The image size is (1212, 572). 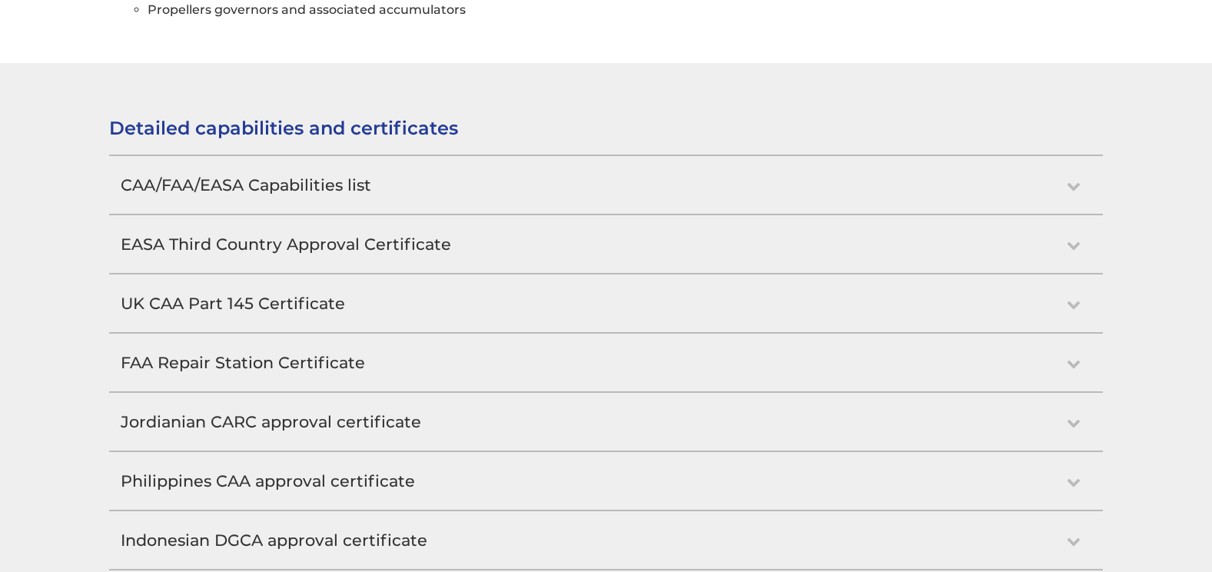 What do you see at coordinates (606, 244) in the screenshot?
I see `h2: EASA Third Country Approval Certificate` at bounding box center [606, 244].